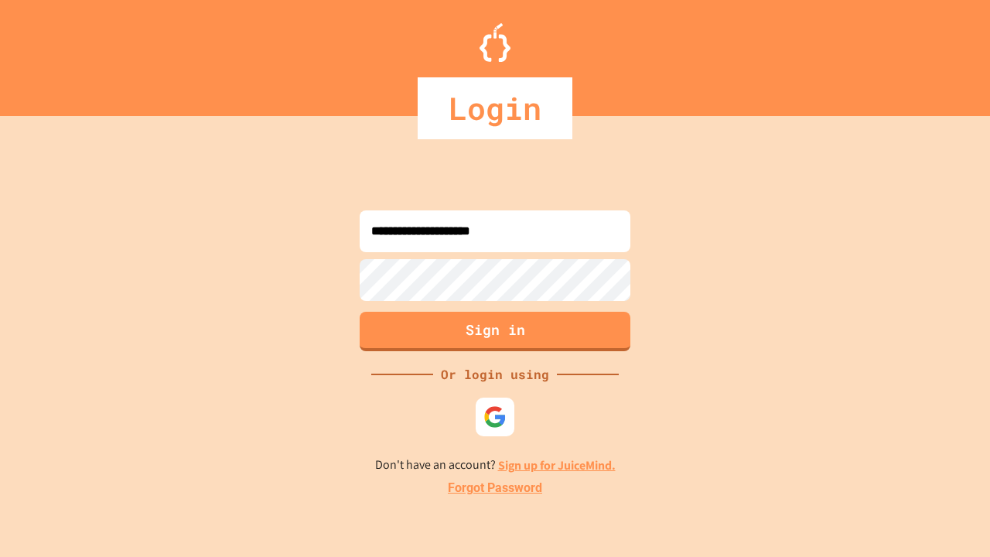  What do you see at coordinates (495, 43) in the screenshot?
I see `img: Logo.svg` at bounding box center [495, 43].